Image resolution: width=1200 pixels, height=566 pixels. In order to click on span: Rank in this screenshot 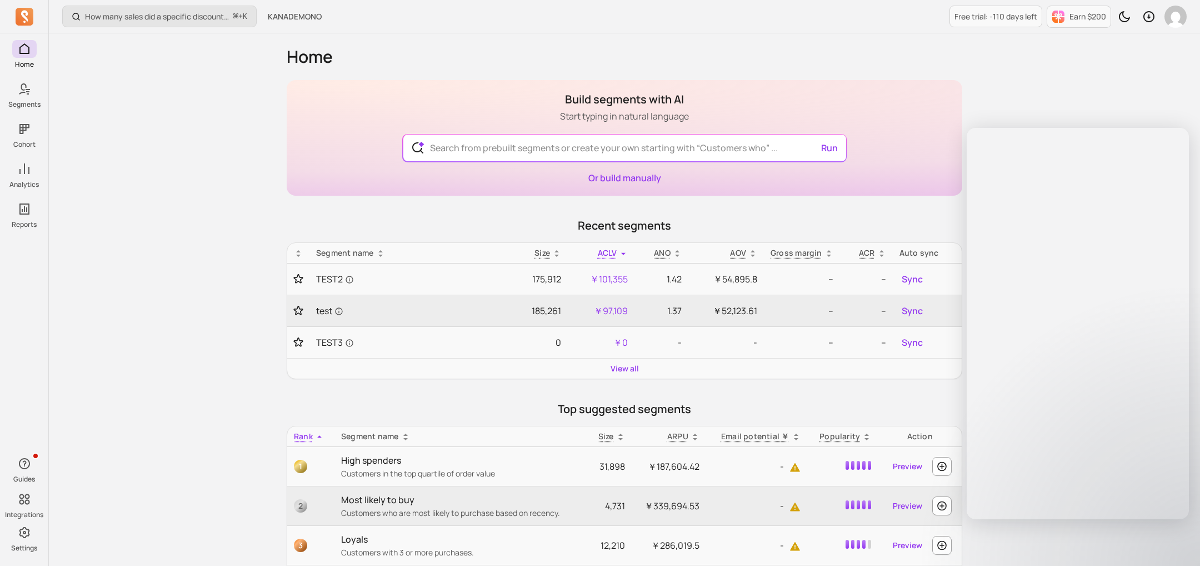, I will do `click(303, 436)`.